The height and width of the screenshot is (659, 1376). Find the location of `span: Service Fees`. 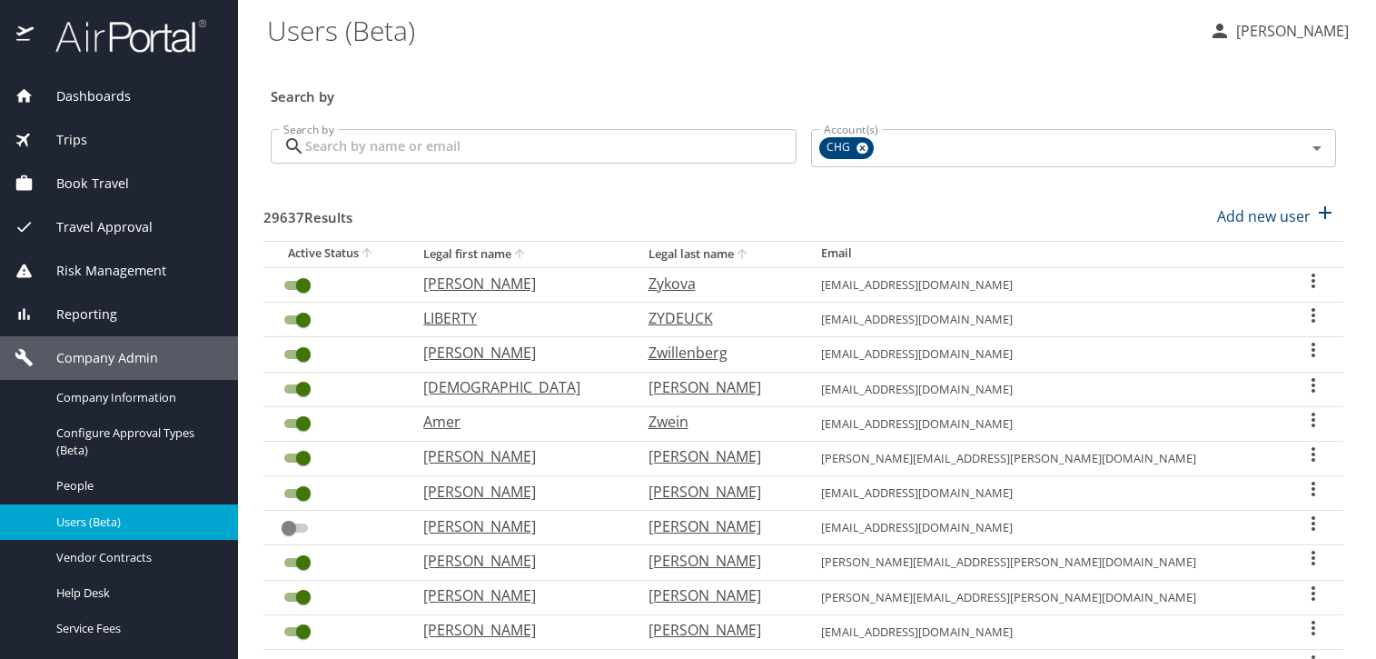

span: Service Fees is located at coordinates (136, 628).